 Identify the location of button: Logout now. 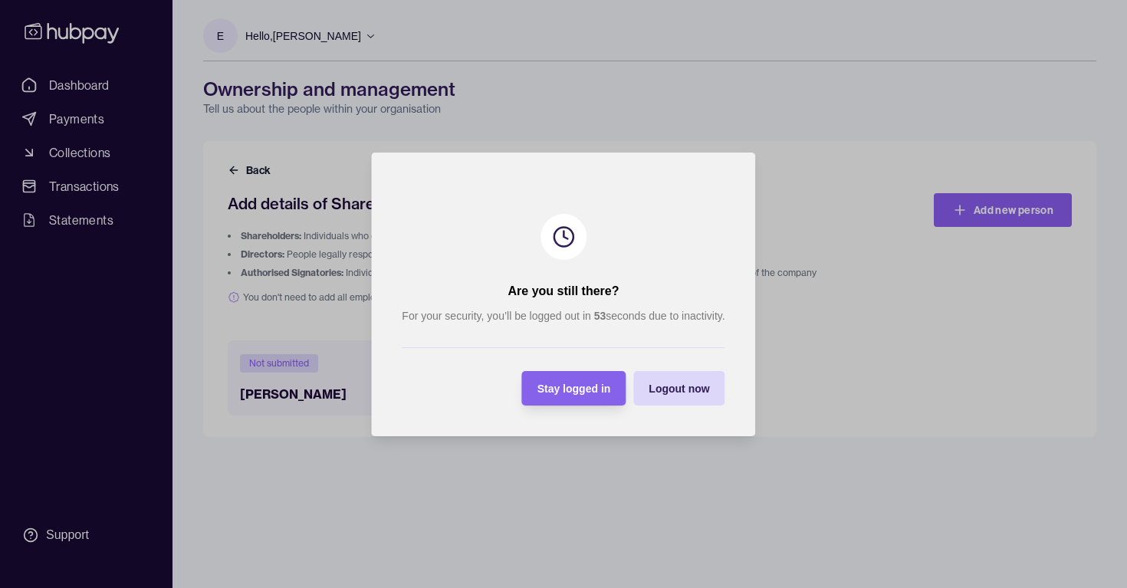
(679, 388).